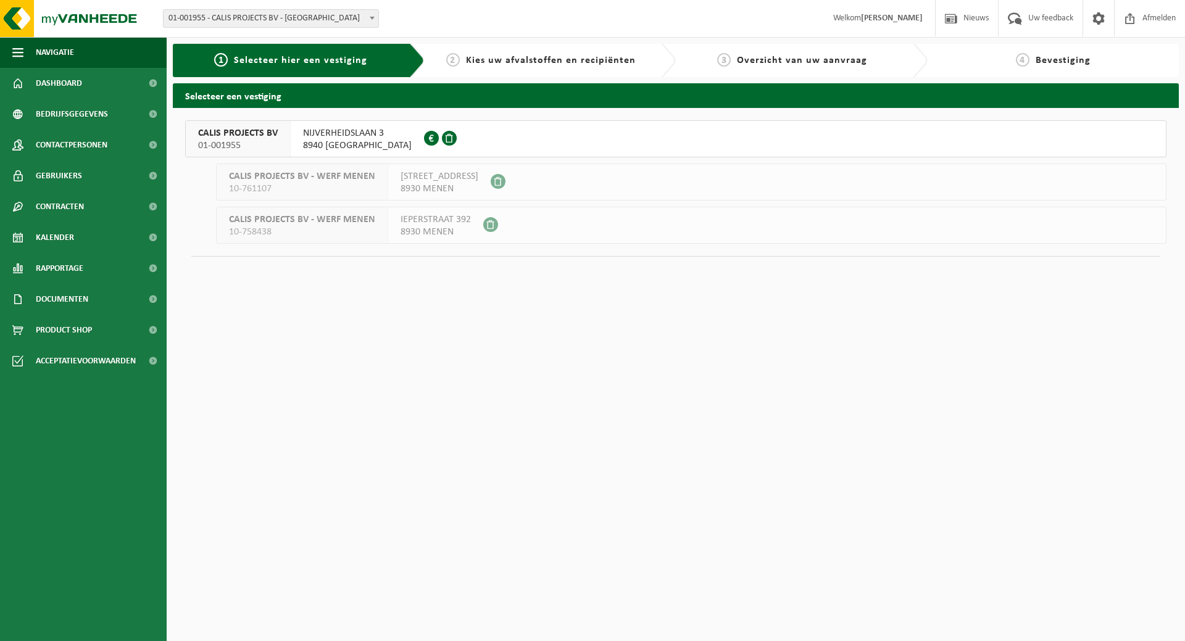 This screenshot has height=641, width=1185. I want to click on span: Documenten, so click(62, 299).